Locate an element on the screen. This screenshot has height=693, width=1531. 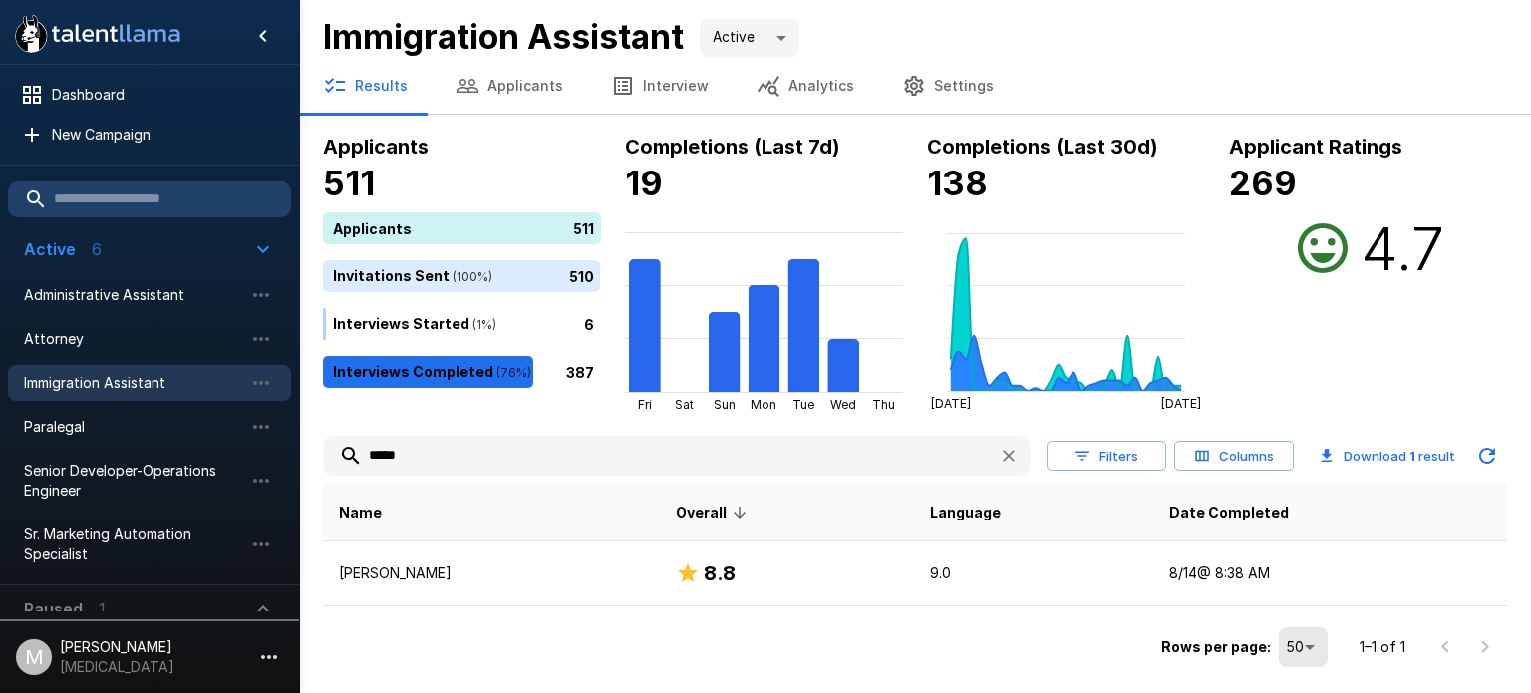
button: Analytics is located at coordinates (805, 86).